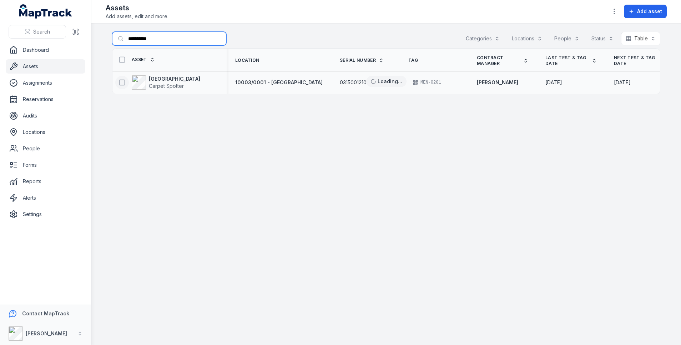 Image resolution: width=681 pixels, height=345 pixels. What do you see at coordinates (499, 61) in the screenshot?
I see `span: Contract Manager` at bounding box center [499, 61].